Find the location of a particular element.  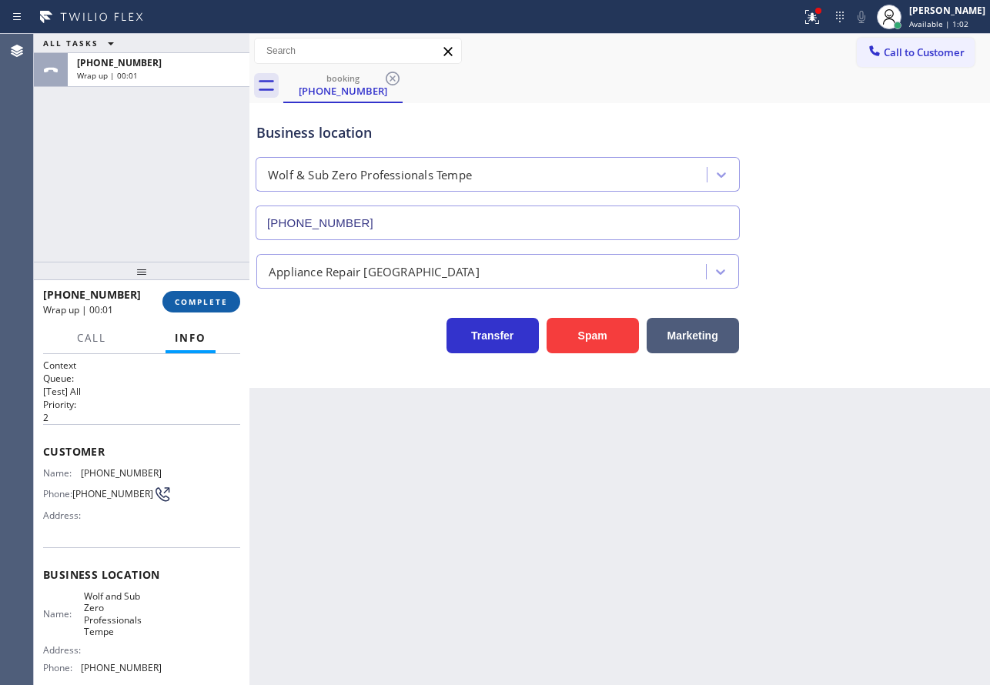

div: (480) 436-2422 is located at coordinates (343, 85).